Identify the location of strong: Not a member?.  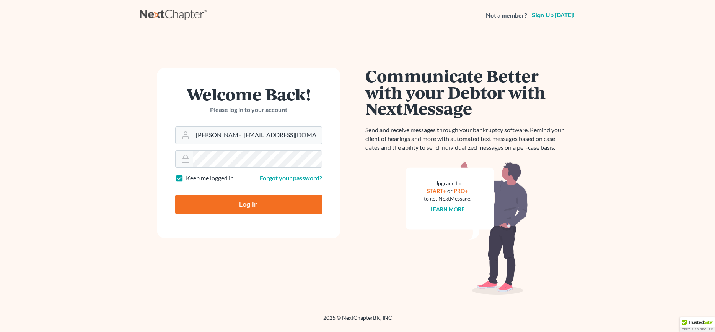
(507, 15).